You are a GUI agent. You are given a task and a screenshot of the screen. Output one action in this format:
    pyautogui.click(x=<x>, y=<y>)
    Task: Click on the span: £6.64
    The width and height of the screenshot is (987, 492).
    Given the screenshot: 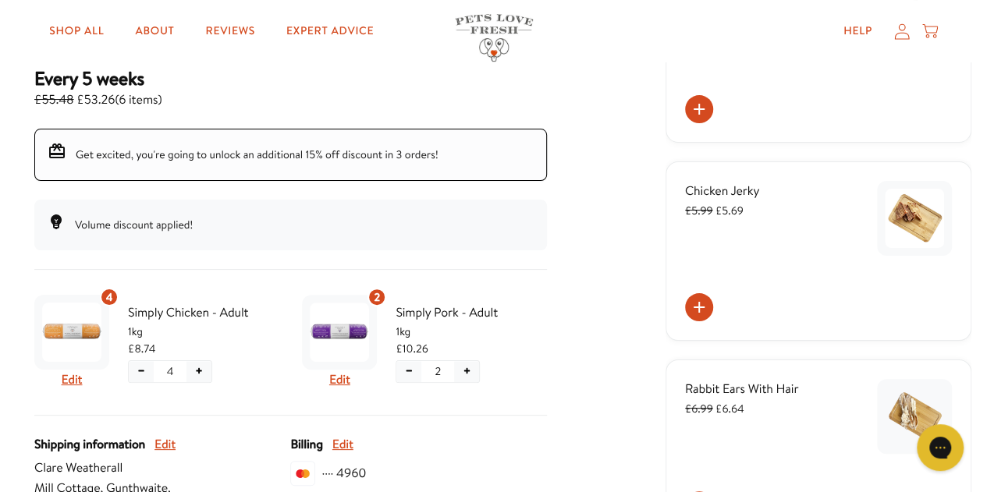 What is the action you would take?
    pyautogui.click(x=715, y=409)
    